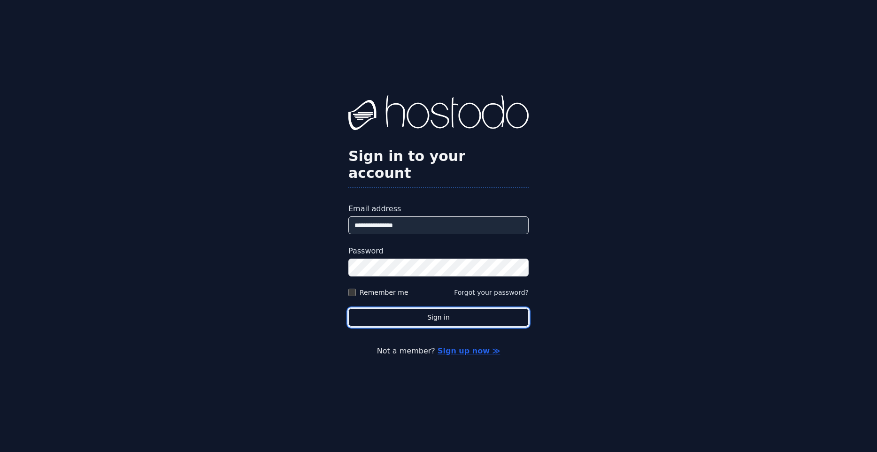 The image size is (877, 452). I want to click on h2: Sign in to your account, so click(438, 165).